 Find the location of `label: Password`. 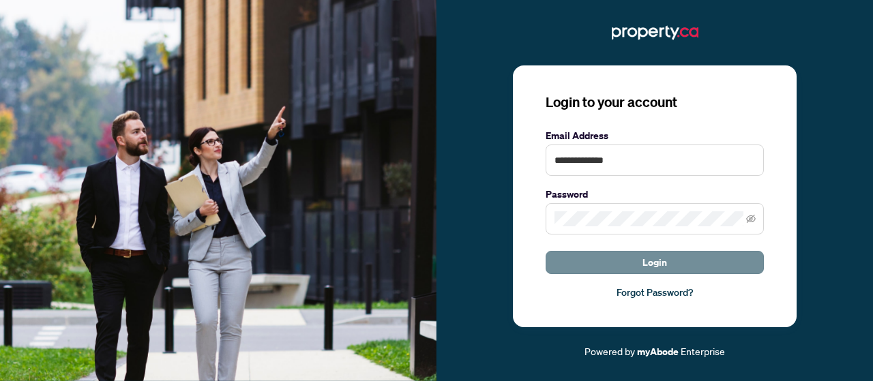

label: Password is located at coordinates (655, 194).